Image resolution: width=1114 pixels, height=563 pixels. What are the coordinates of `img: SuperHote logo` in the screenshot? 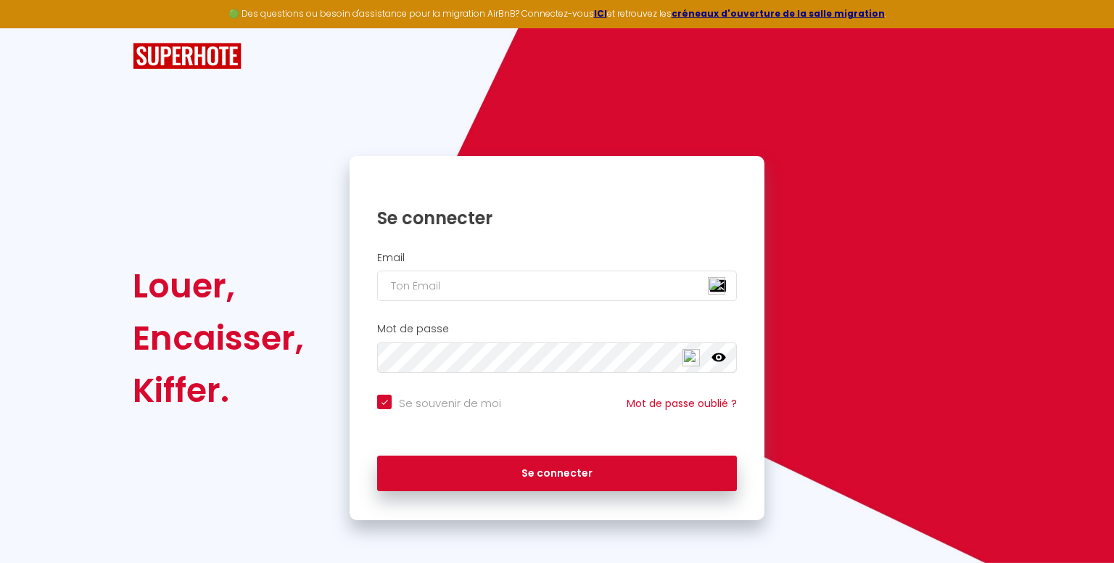 It's located at (187, 56).